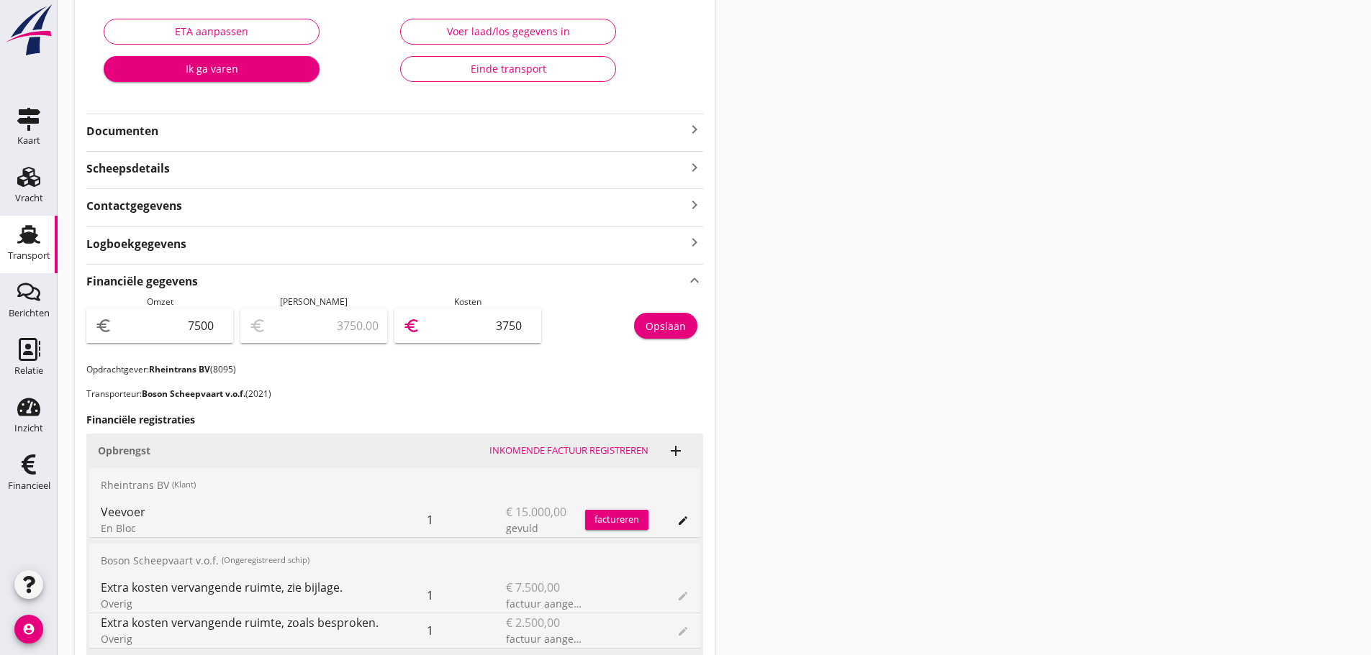  Describe the element at coordinates (568, 451) in the screenshot. I see `div: Inkomende factuur registreren` at that location.